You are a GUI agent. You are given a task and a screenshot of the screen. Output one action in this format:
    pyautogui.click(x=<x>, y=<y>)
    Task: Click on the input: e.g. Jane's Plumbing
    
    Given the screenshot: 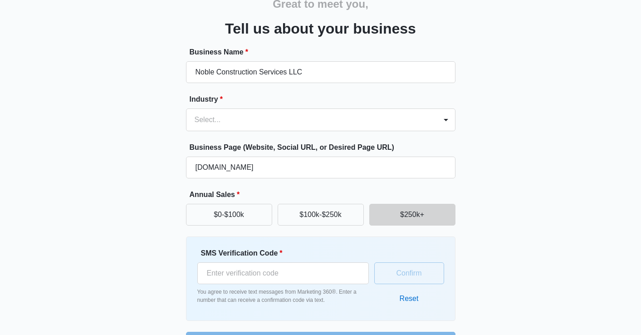 What is the action you would take?
    pyautogui.click(x=321, y=72)
    